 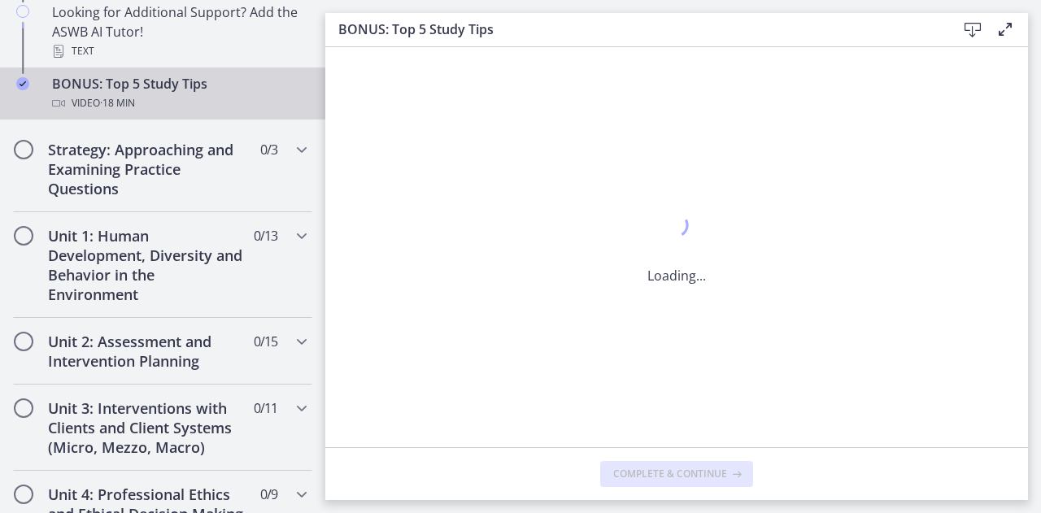 What do you see at coordinates (147, 351) in the screenshot?
I see `h2: Unit 2: Assessment and Intervention Planning` at bounding box center [147, 351].